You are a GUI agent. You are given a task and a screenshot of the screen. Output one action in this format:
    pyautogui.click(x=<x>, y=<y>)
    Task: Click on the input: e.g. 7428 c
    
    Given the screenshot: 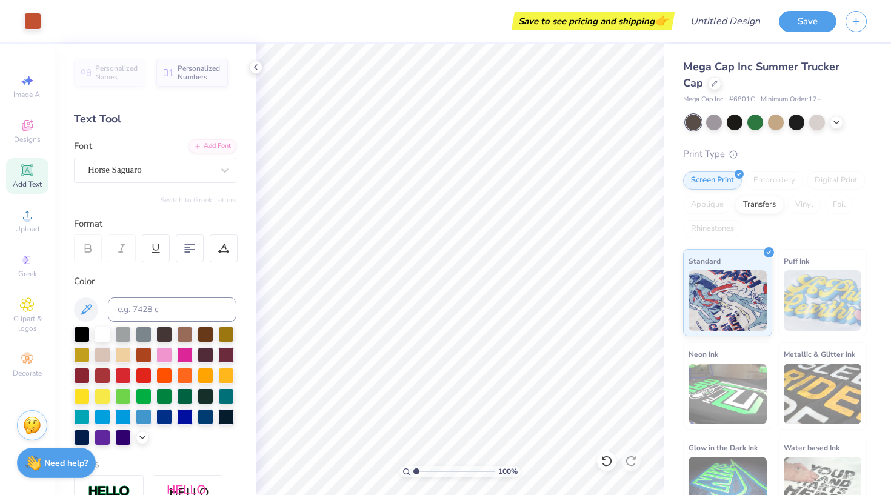 What is the action you would take?
    pyautogui.click(x=172, y=310)
    